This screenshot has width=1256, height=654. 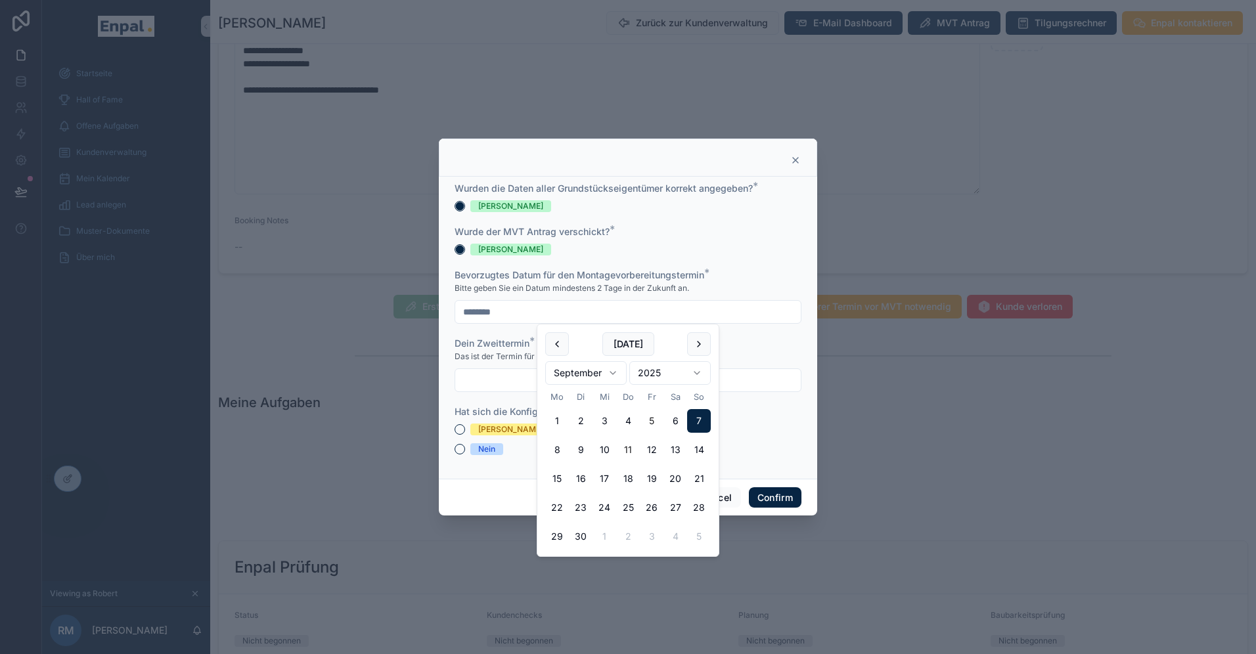 I want to click on button: Today, Freitag, 5. September 2025, so click(x=652, y=421).